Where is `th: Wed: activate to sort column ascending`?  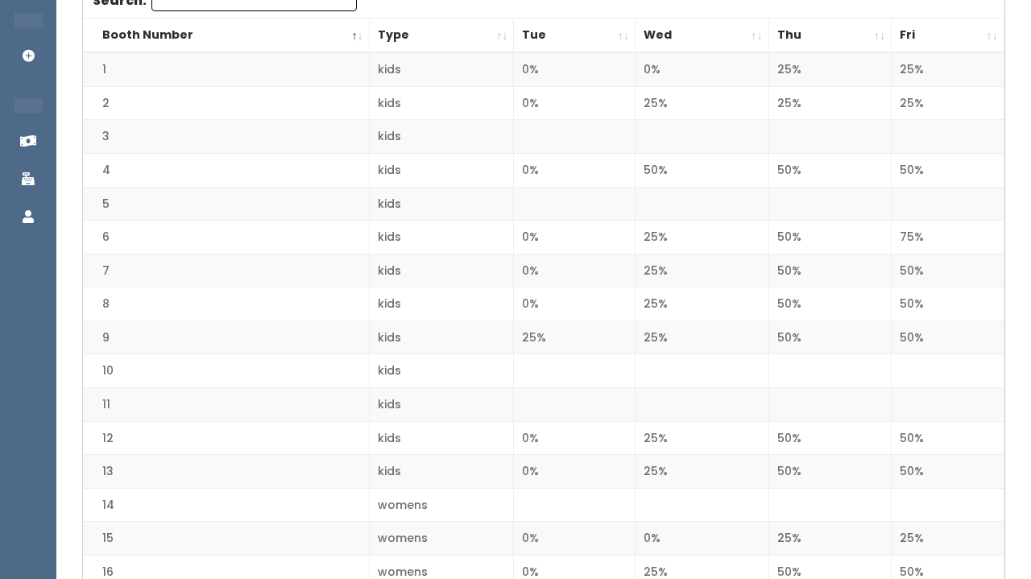 th: Wed: activate to sort column ascending is located at coordinates (702, 35).